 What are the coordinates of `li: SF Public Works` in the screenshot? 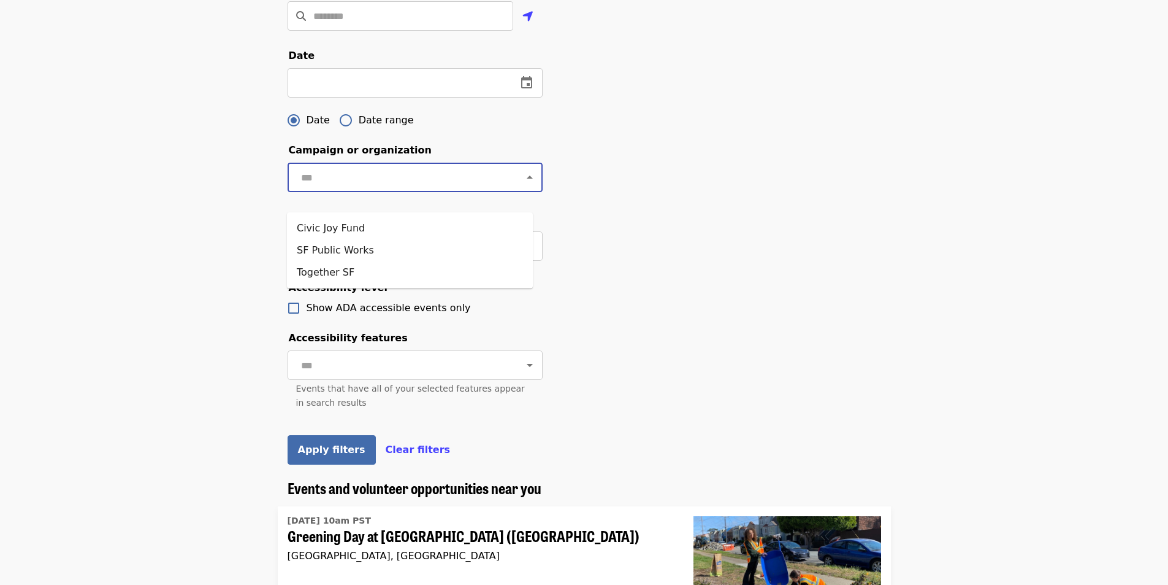 It's located at (410, 250).